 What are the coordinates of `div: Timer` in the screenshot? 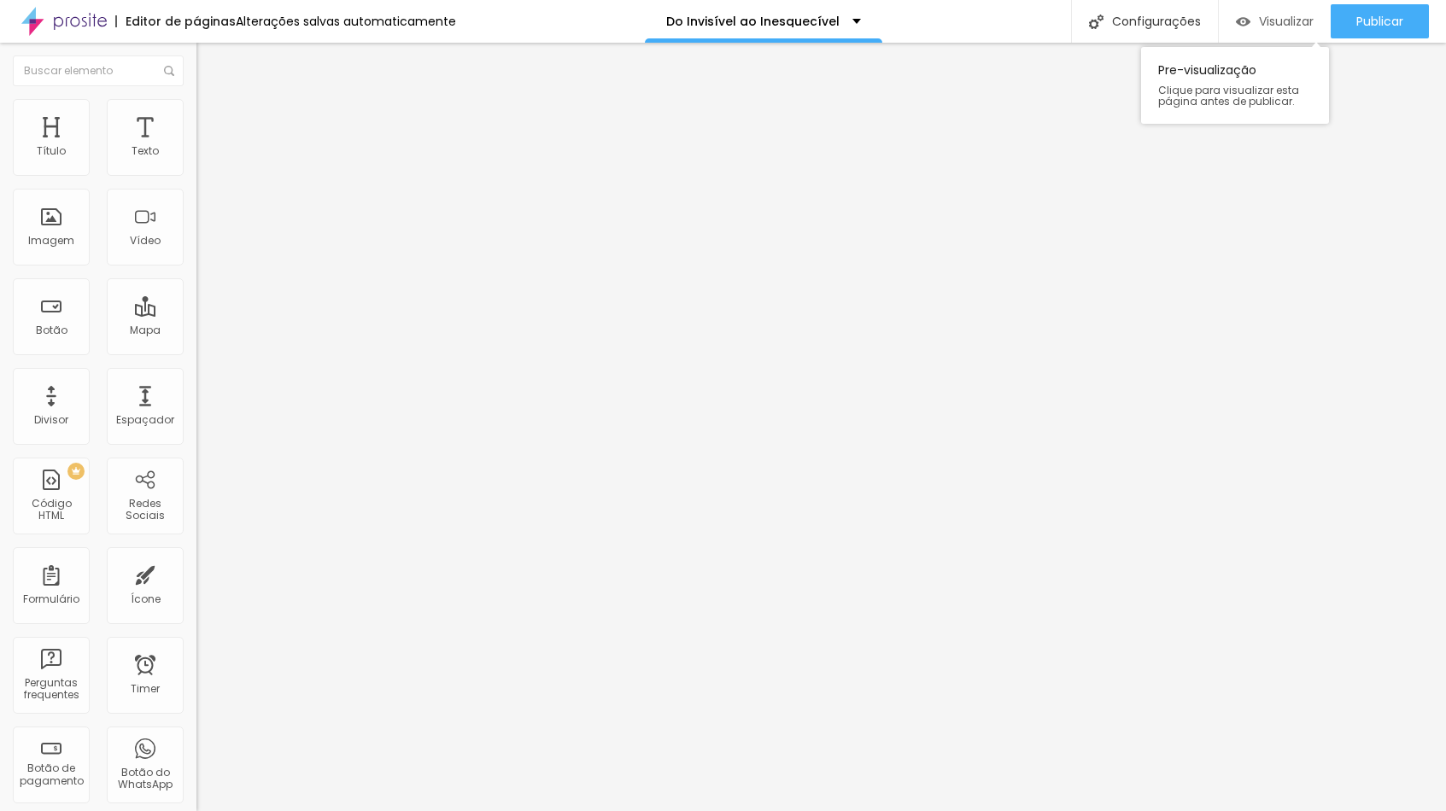 It's located at (145, 689).